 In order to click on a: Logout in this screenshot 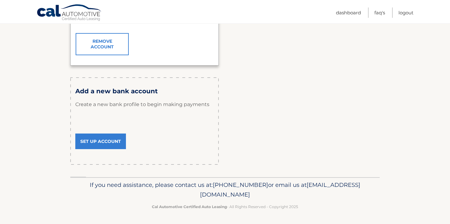, I will do `click(406, 12)`.